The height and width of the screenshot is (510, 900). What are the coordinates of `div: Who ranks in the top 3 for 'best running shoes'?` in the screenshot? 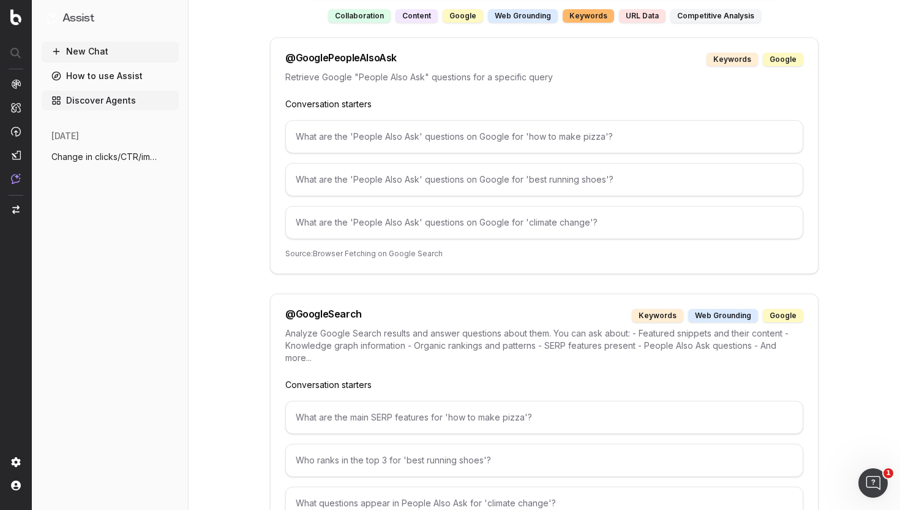 It's located at (544, 460).